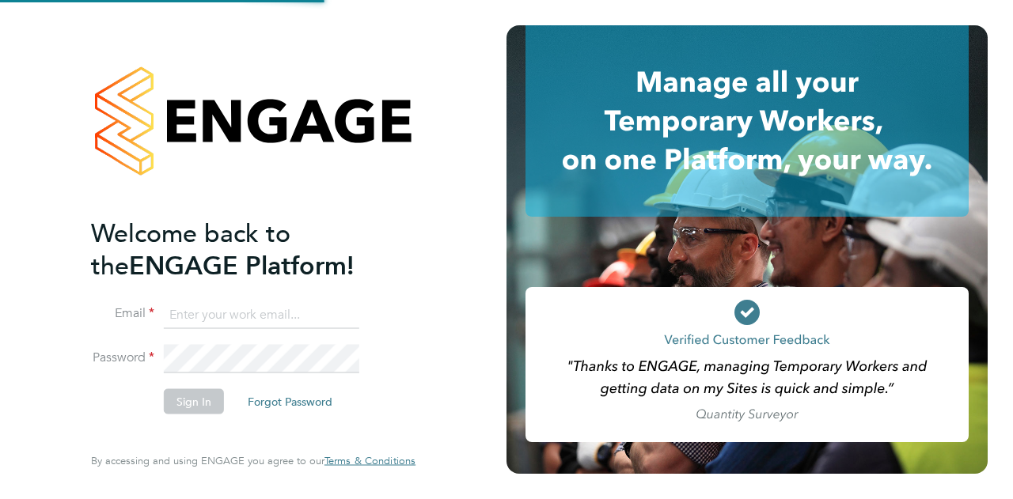 The height and width of the screenshot is (499, 1013). Describe the element at coordinates (194, 402) in the screenshot. I see `button: Sign In` at that location.